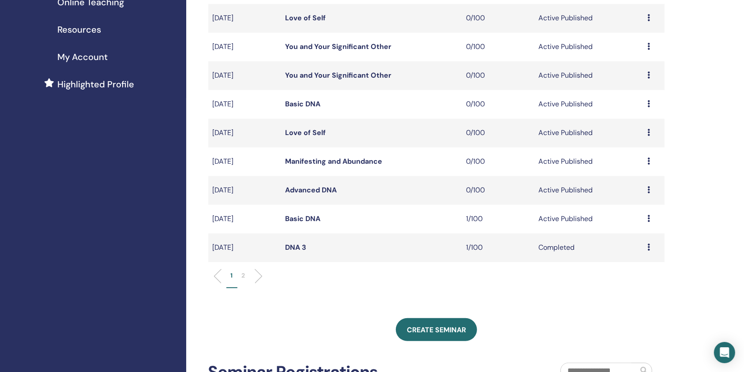 The height and width of the screenshot is (372, 744). What do you see at coordinates (311, 190) in the screenshot?
I see `a: Advanced DNA` at bounding box center [311, 190].